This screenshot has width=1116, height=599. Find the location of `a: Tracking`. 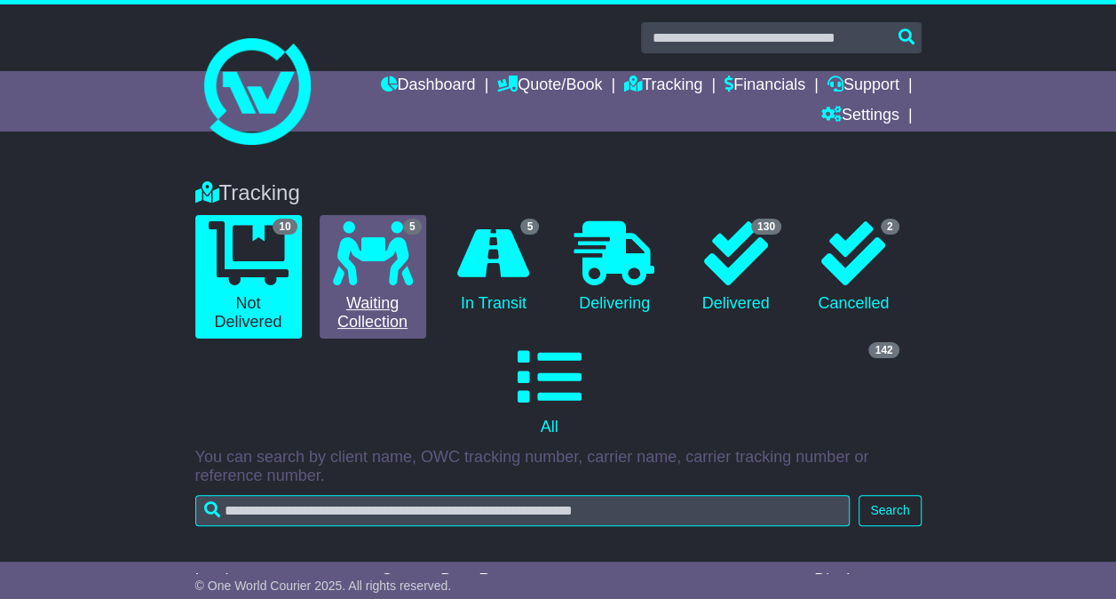

a: Tracking is located at coordinates (663, 86).